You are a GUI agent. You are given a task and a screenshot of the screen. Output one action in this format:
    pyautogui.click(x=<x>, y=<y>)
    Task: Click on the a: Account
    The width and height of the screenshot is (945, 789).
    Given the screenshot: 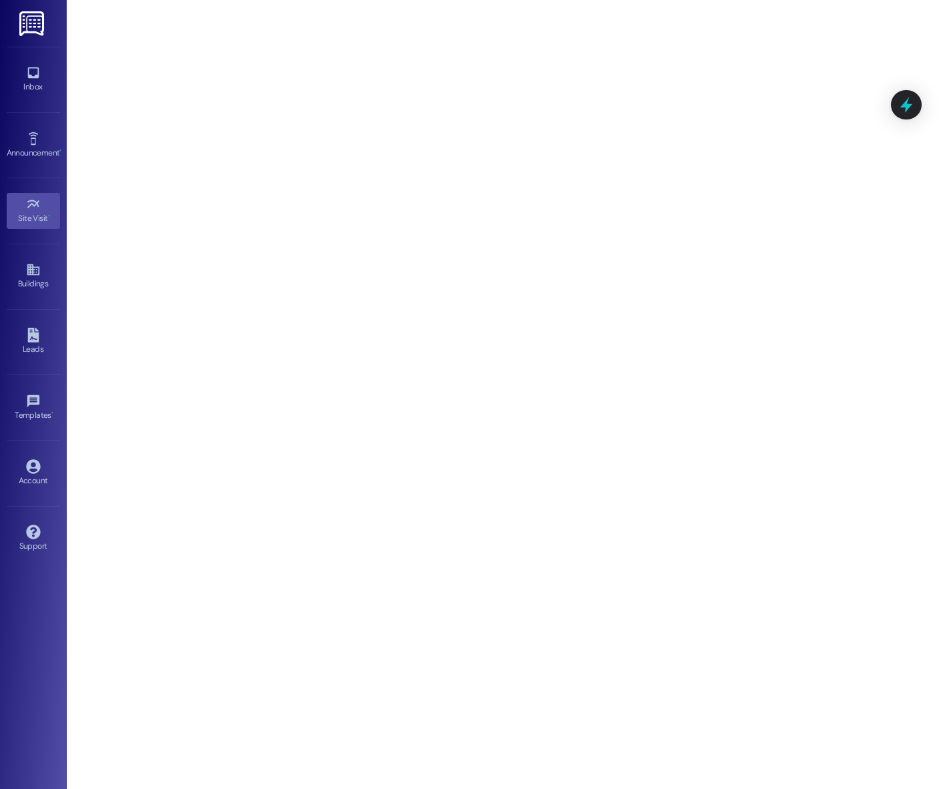 What is the action you would take?
    pyautogui.click(x=33, y=473)
    